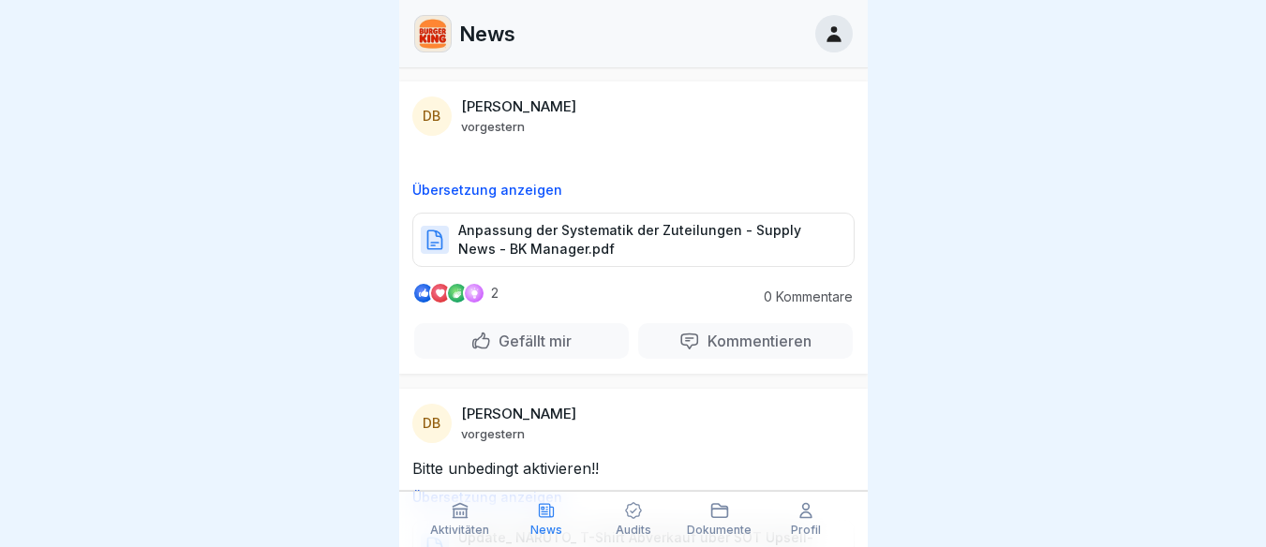 The image size is (1266, 547). I want to click on p: Audits, so click(634, 530).